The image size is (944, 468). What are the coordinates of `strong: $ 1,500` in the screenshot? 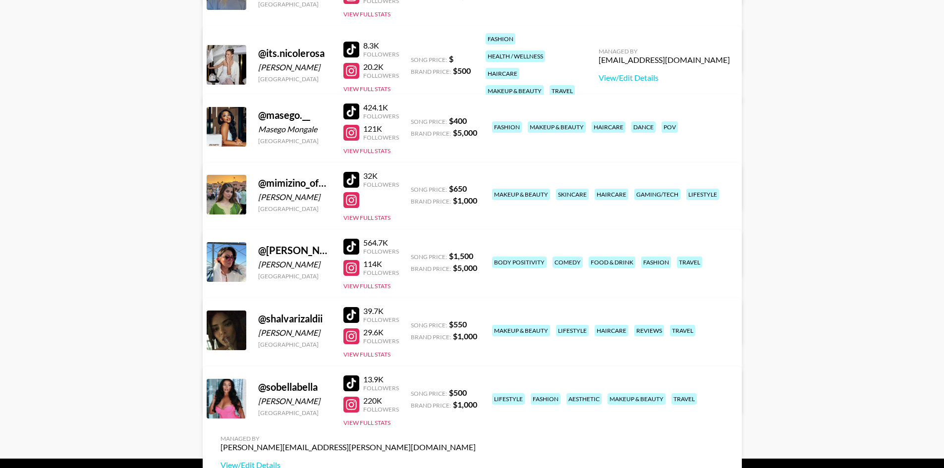 It's located at (461, 256).